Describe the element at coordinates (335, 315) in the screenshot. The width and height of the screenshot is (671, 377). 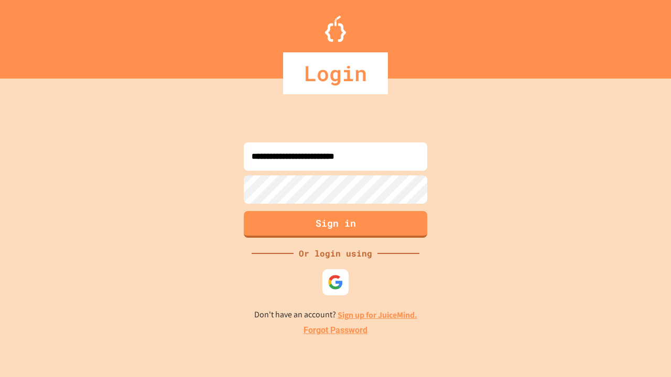
I see `p: Don't have an account?` at that location.